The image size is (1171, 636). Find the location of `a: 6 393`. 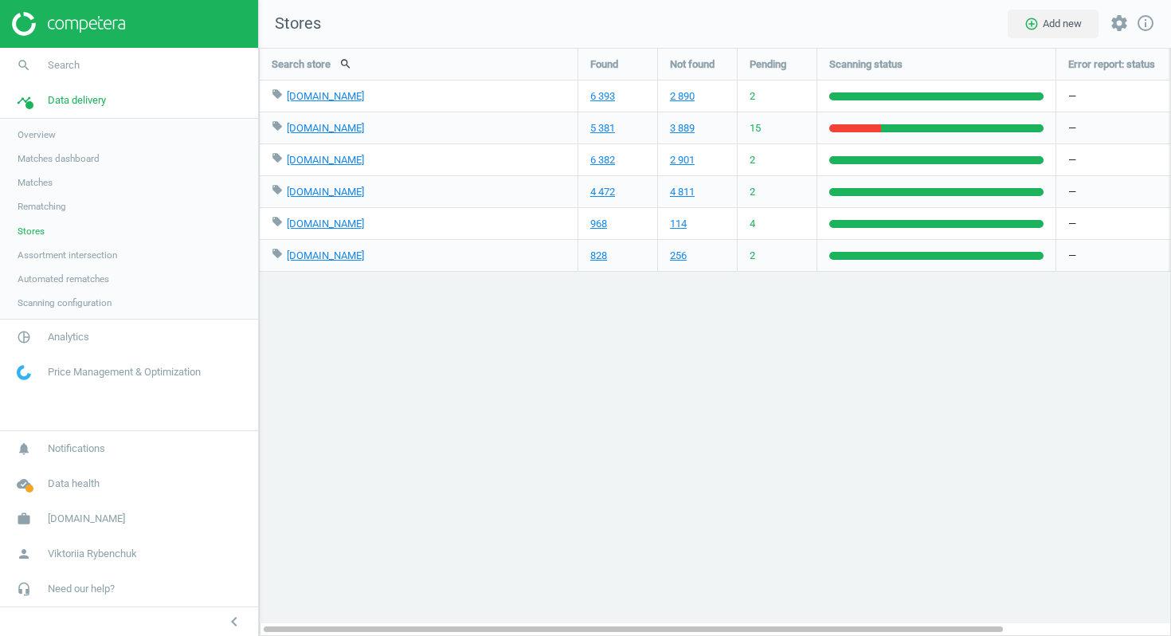

a: 6 393 is located at coordinates (602, 96).